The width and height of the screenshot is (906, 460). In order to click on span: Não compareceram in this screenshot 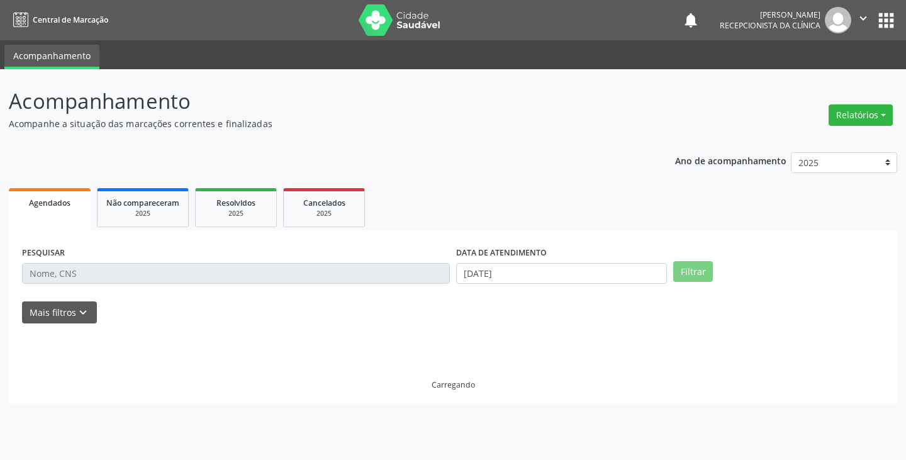, I will do `click(143, 203)`.